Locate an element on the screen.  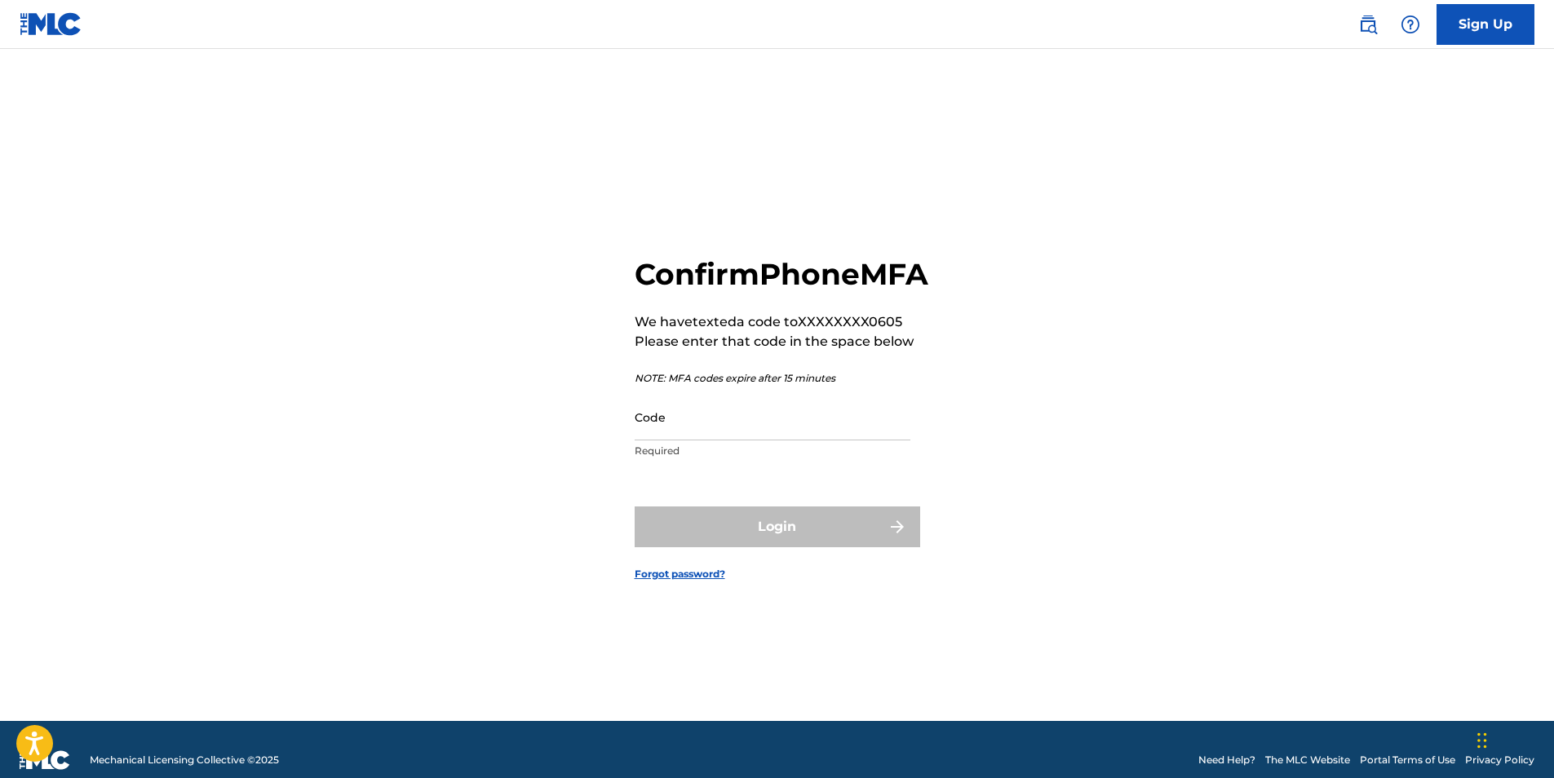
p: Required is located at coordinates (773, 451).